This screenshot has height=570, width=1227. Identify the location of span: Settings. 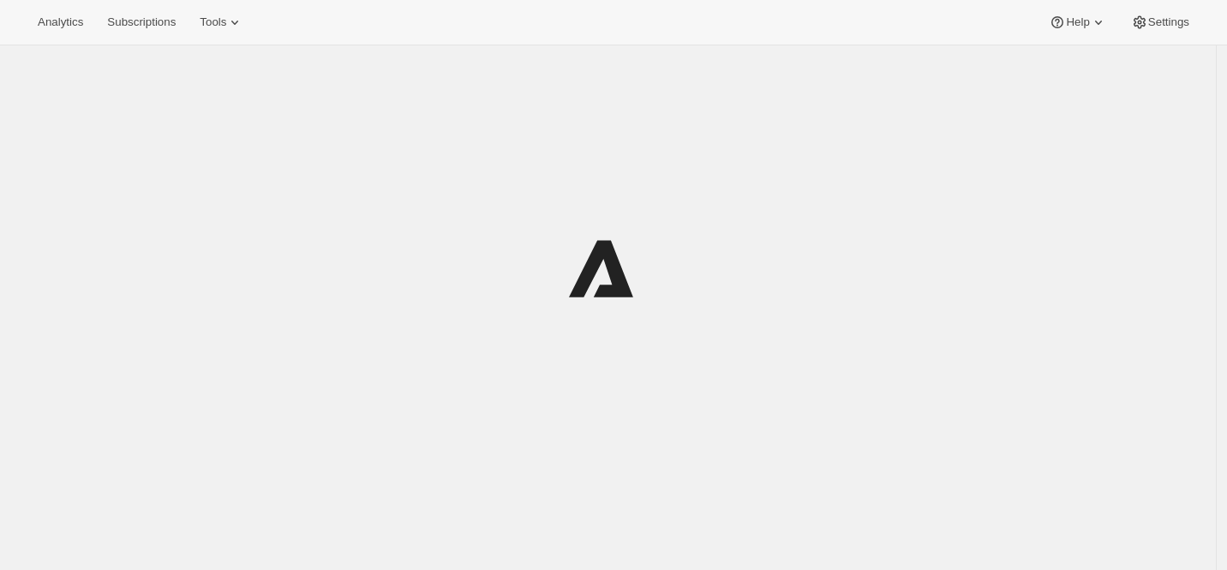
(1168, 22).